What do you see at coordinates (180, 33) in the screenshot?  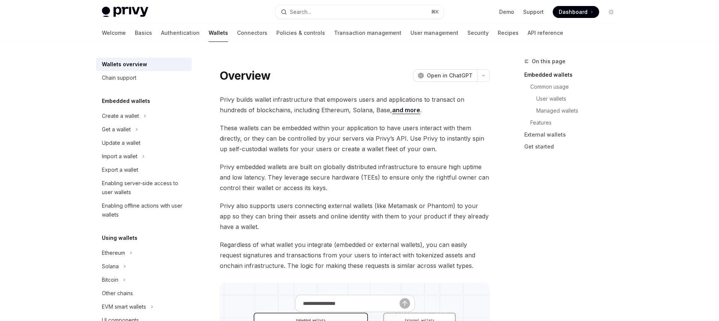 I see `a: Authentication` at bounding box center [180, 33].